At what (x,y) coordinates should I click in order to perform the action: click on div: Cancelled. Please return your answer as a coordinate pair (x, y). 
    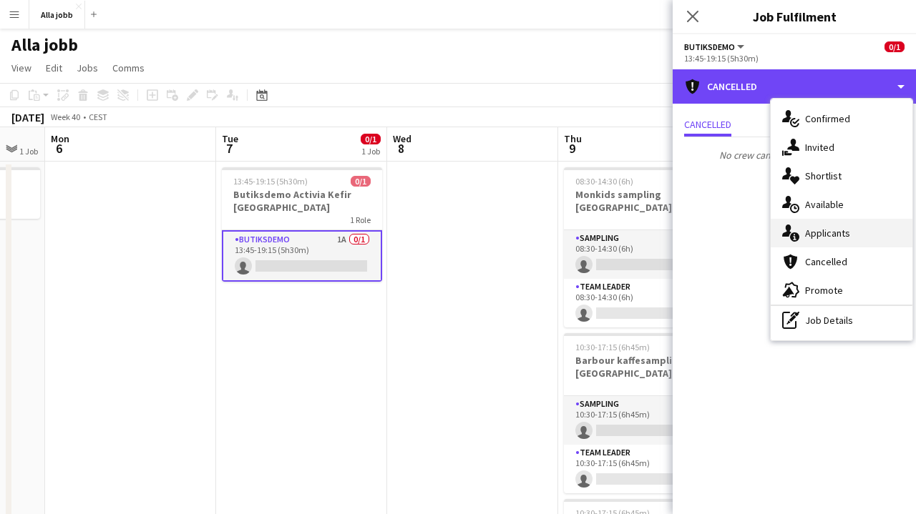
    Looking at the image, I should click on (794, 87).